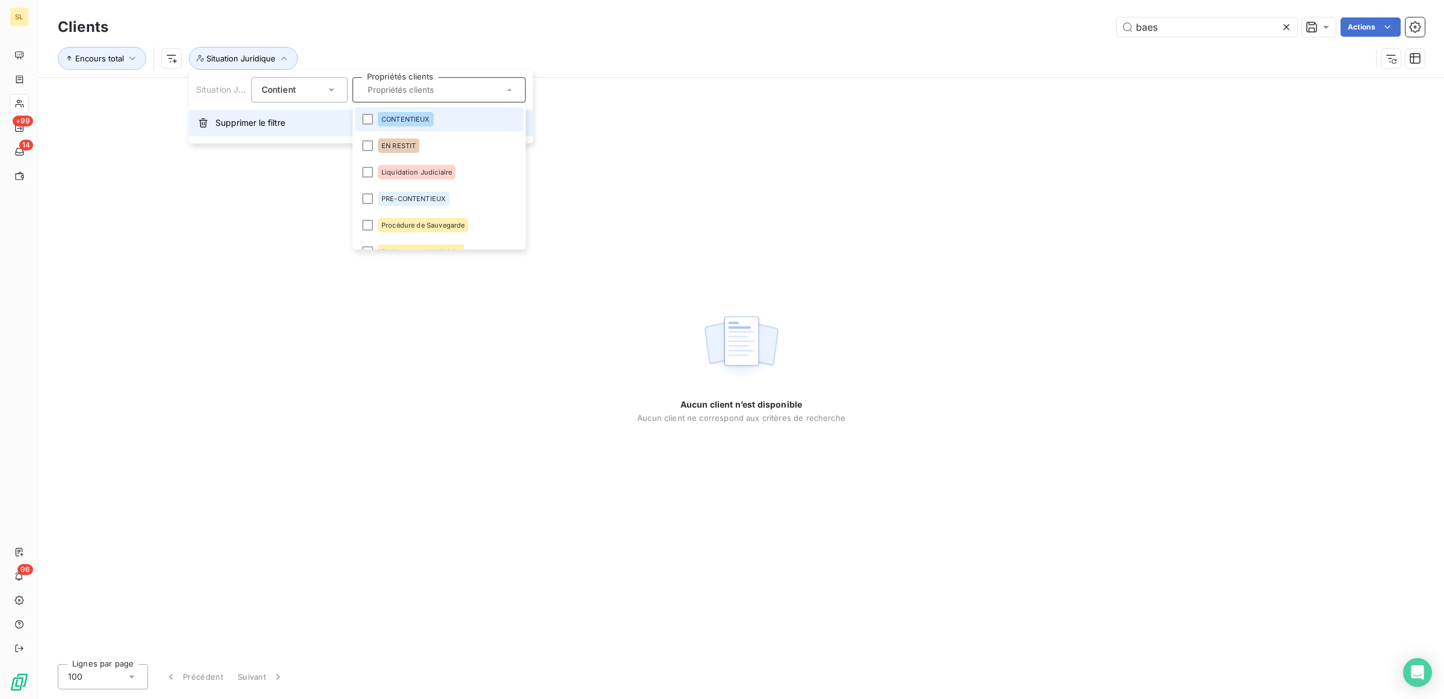 The height and width of the screenshot is (699, 1444). Describe the element at coordinates (102, 58) in the screenshot. I see `button: Encours total` at that location.